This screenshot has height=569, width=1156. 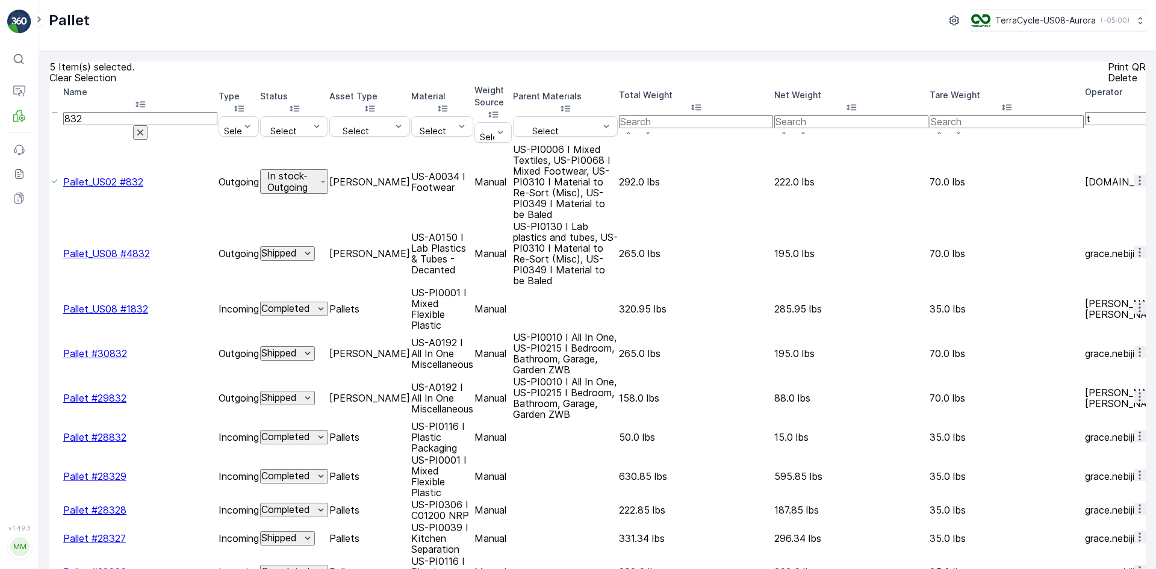 What do you see at coordinates (130, 302) in the screenshot?
I see `span: US-PI0462 I FD Mixed Flexible Plastic` at bounding box center [130, 302].